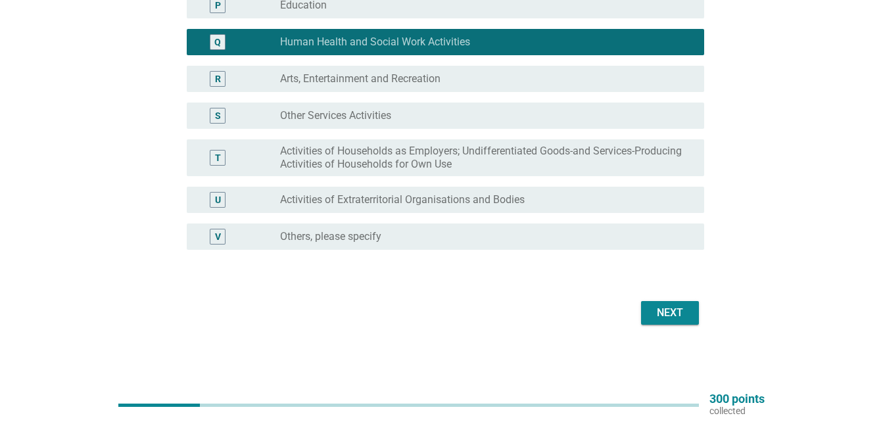 The width and height of the screenshot is (883, 422). I want to click on div: Next, so click(670, 313).